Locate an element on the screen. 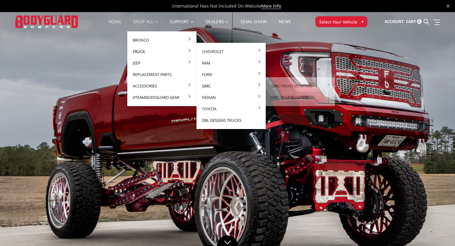  a: News is located at coordinates (285, 25).